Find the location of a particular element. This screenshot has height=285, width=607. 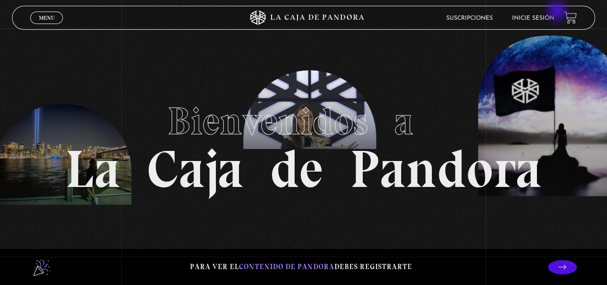

span: Menu is located at coordinates (47, 18).